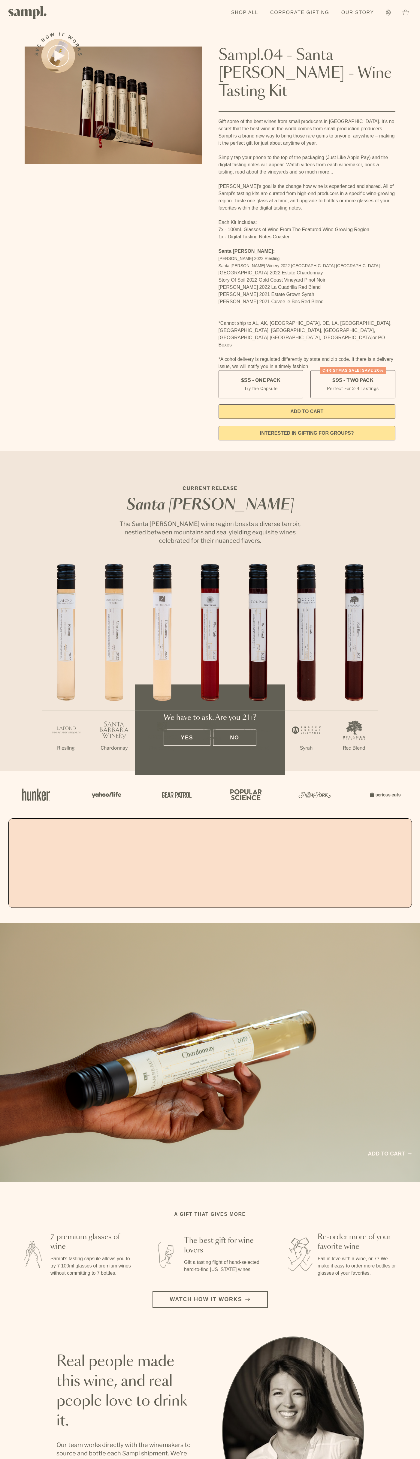 This screenshot has height=1459, width=420. I want to click on a: Shop All, so click(245, 13).